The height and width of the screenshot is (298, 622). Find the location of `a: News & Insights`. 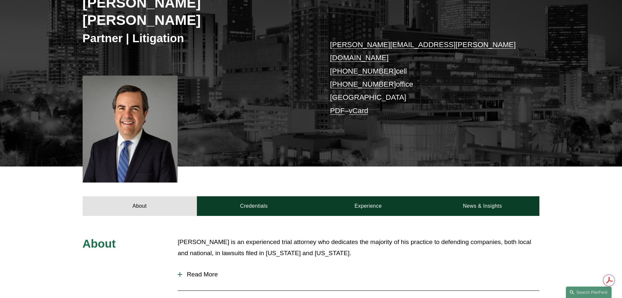

a: News & Insights is located at coordinates (483, 206).